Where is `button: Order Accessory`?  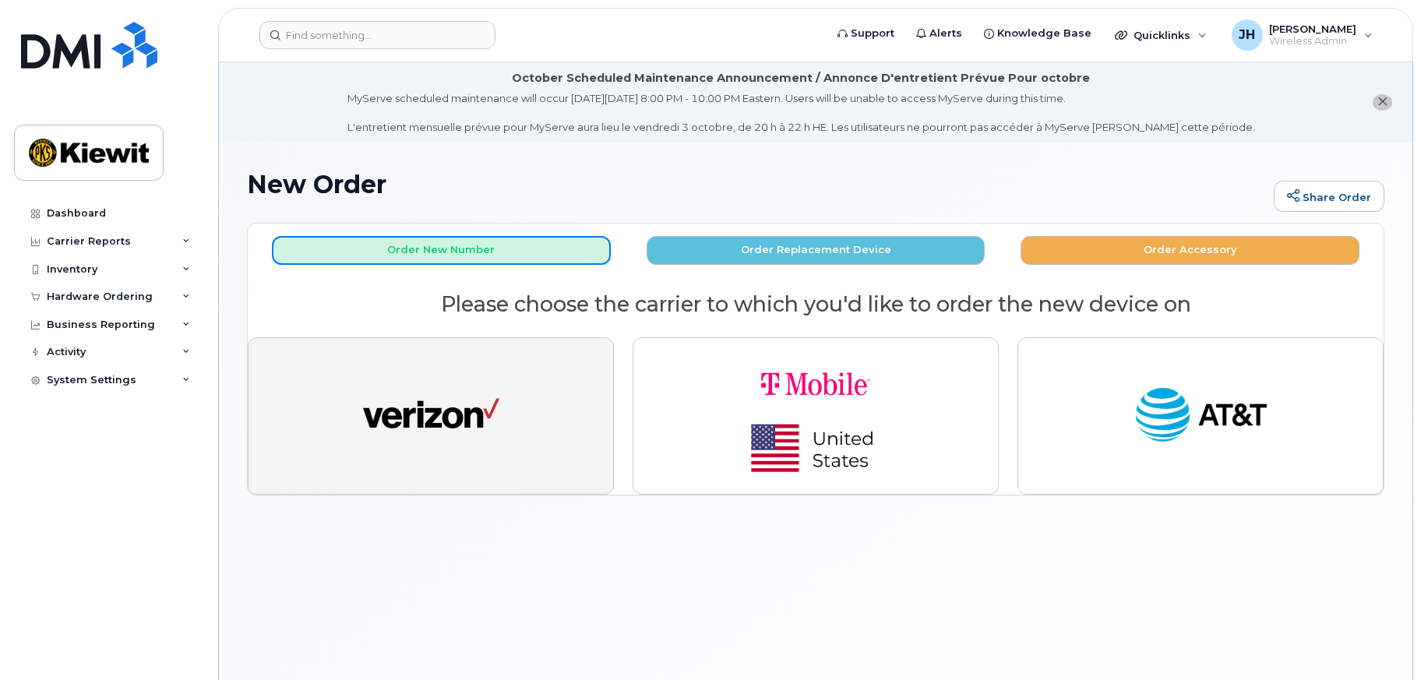
button: Order Accessory is located at coordinates (1190, 250).